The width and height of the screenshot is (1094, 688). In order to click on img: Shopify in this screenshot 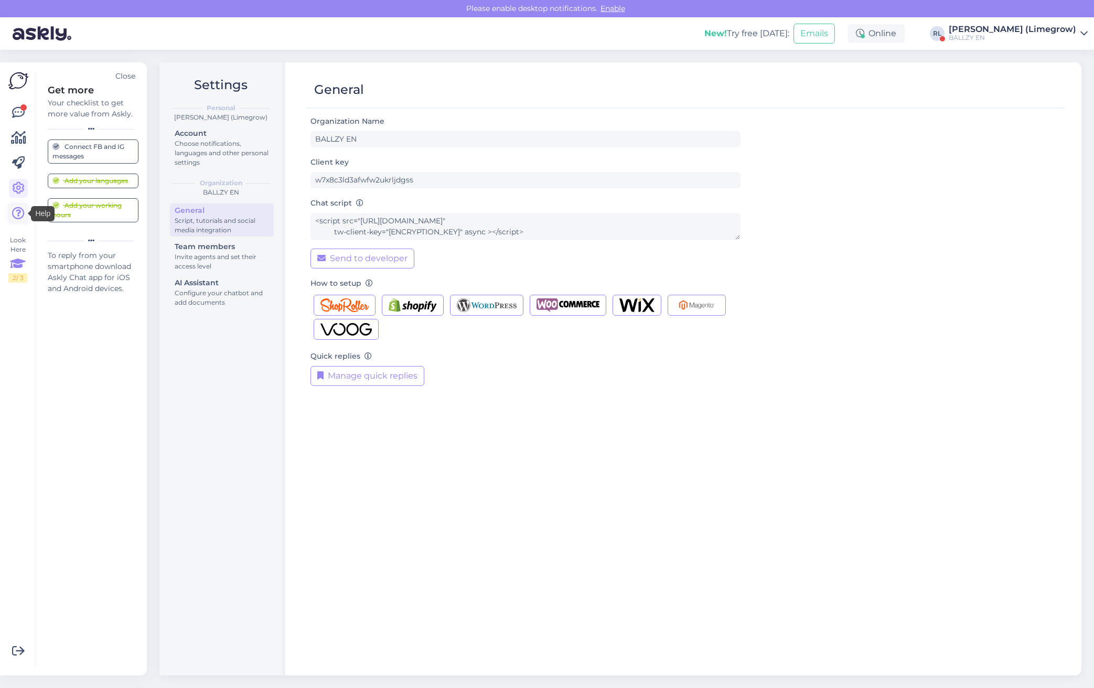, I will do `click(413, 305)`.